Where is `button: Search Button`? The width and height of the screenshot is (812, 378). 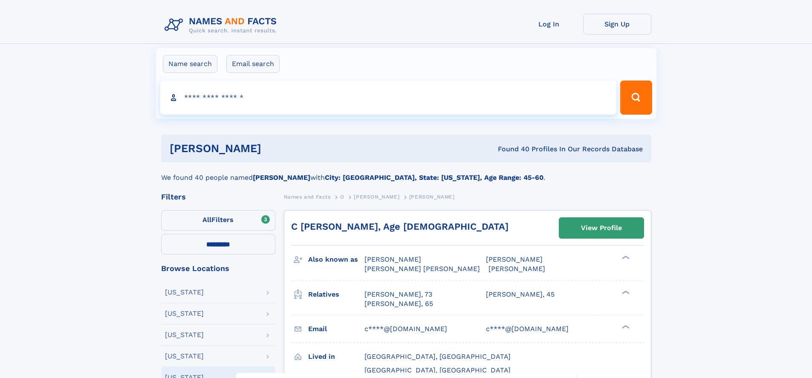
button: Search Button is located at coordinates (636, 98).